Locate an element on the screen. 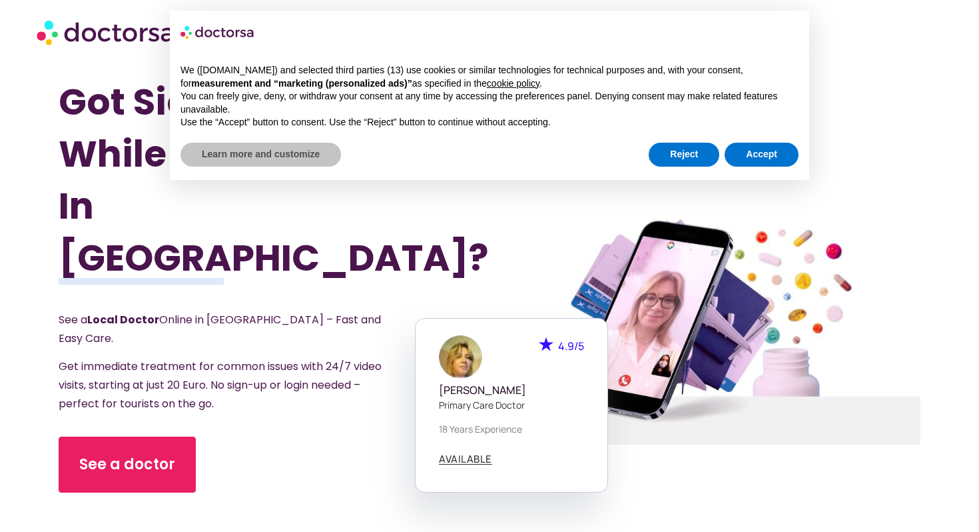  strong: Local Doctor is located at coordinates (123, 319).